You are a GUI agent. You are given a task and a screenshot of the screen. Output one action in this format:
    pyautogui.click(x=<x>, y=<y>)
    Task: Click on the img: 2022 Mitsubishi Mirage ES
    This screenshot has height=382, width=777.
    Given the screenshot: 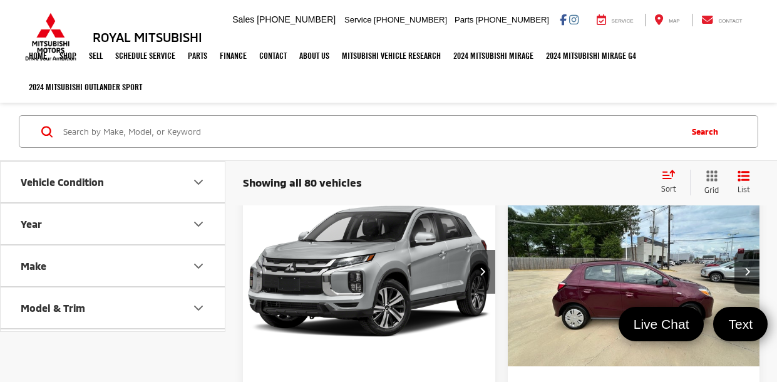 What is the action you would take?
    pyautogui.click(x=635, y=272)
    